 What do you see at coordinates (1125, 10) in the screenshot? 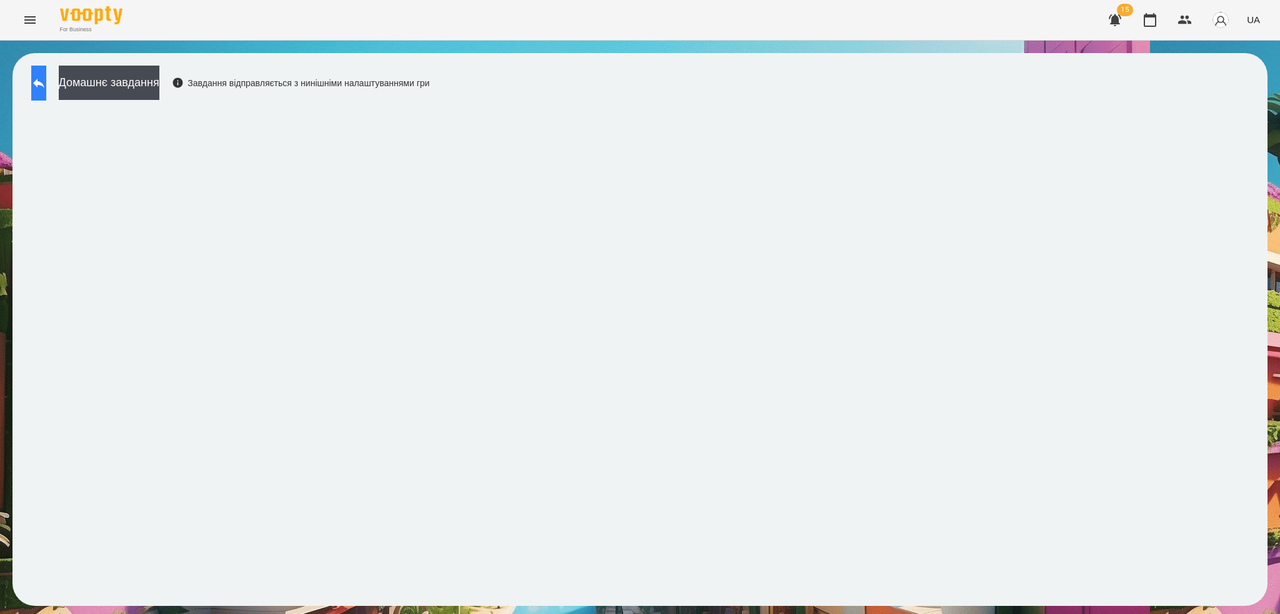
I see `span: 15` at bounding box center [1125, 10].